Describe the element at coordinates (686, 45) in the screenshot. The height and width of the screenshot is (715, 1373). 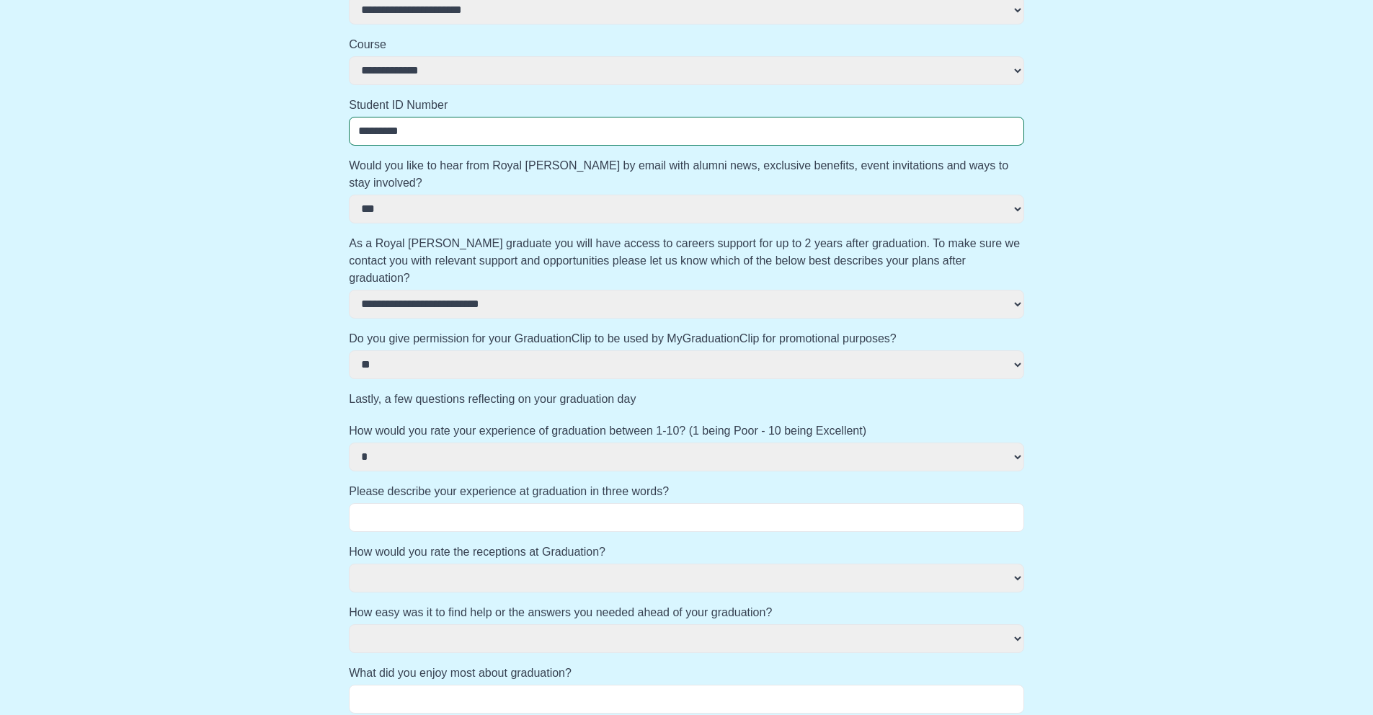
I see `label: Course` at that location.